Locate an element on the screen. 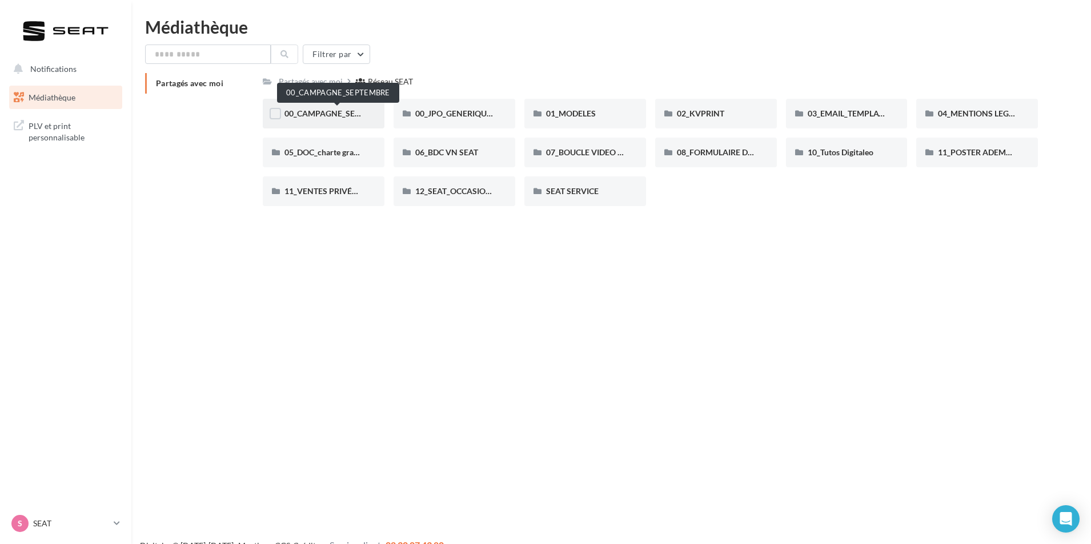  div: Médiathèque is located at coordinates (611, 27).